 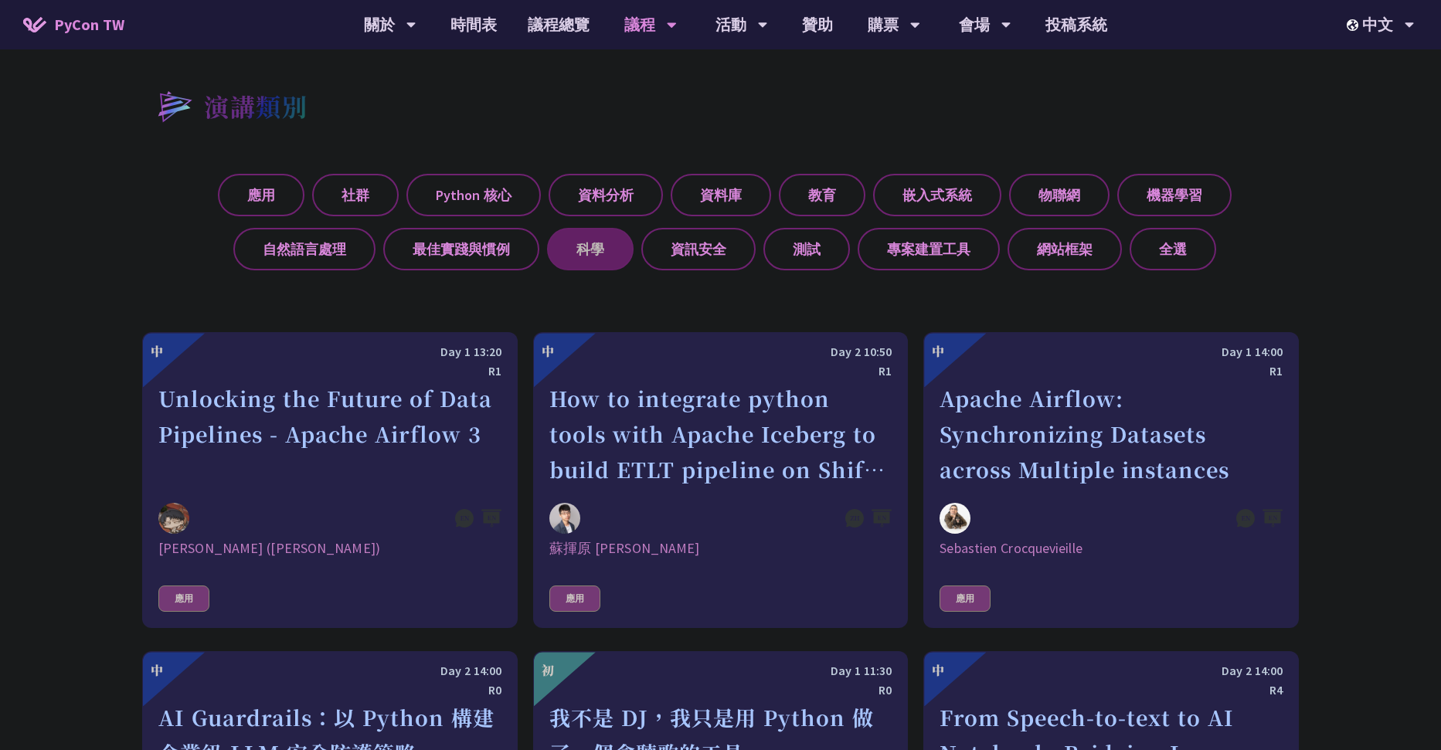 What do you see at coordinates (1173, 249) in the screenshot?
I see `label: 全選` at bounding box center [1173, 249].